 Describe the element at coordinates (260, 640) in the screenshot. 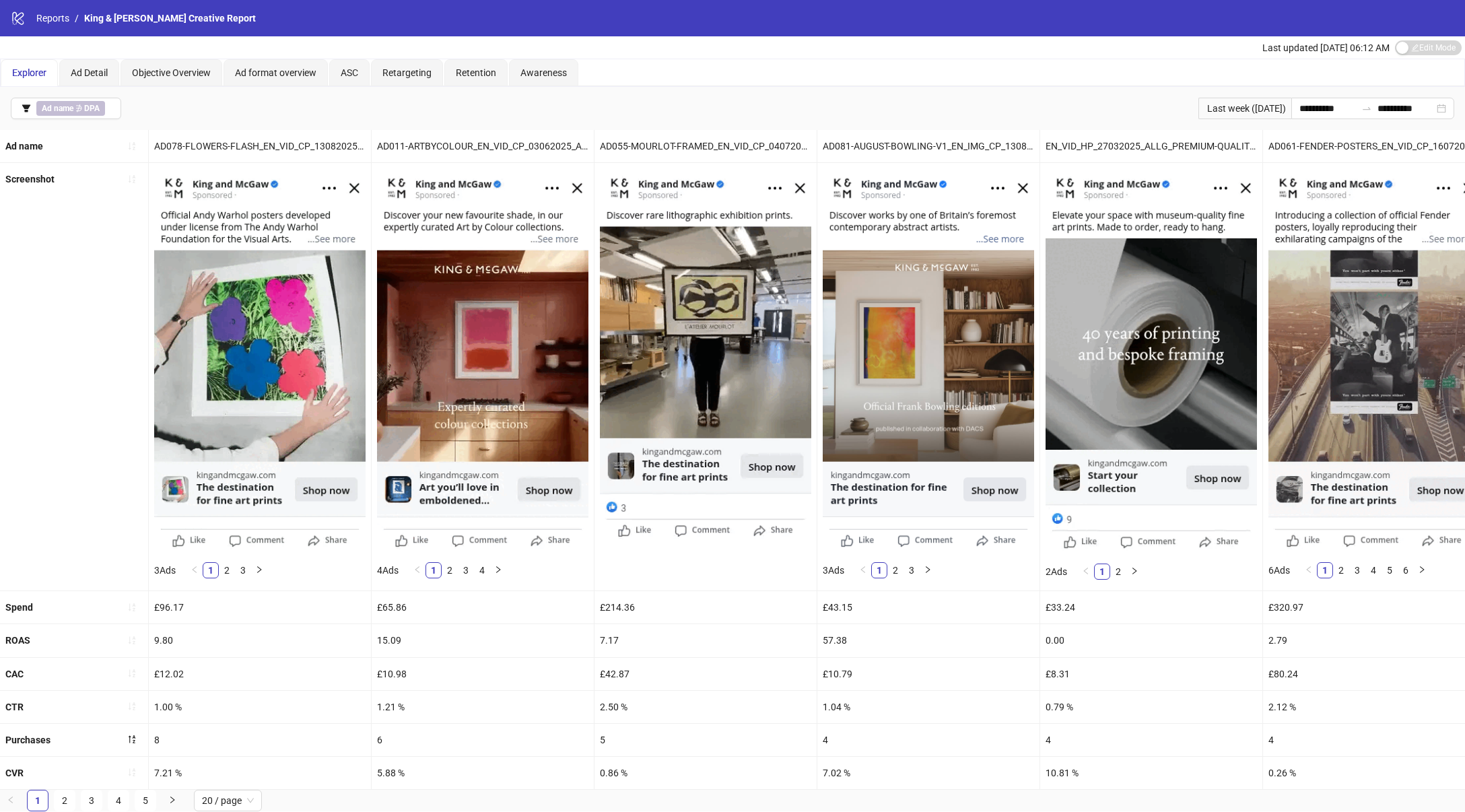

I see `div: 9.80` at that location.